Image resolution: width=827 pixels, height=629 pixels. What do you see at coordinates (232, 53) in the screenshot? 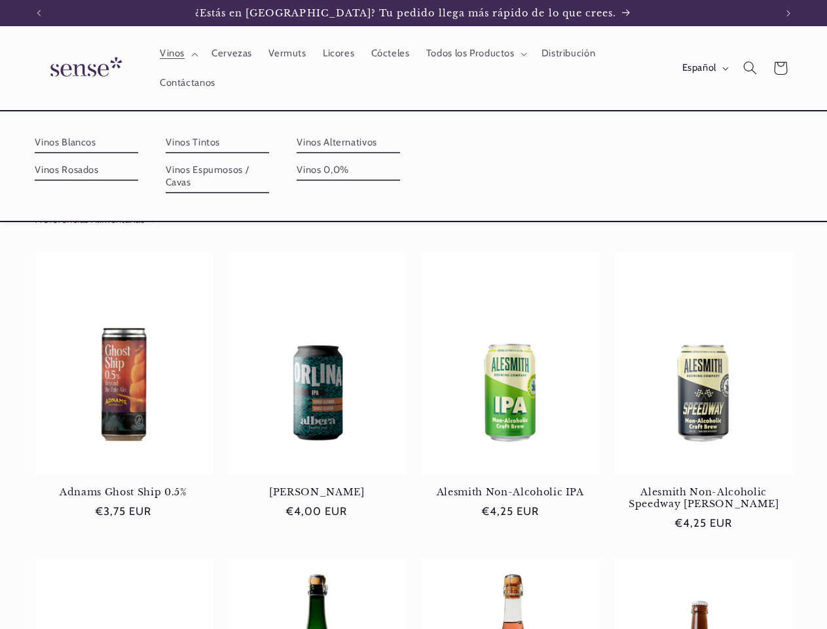
I see `span: Cervezas` at bounding box center [232, 53].